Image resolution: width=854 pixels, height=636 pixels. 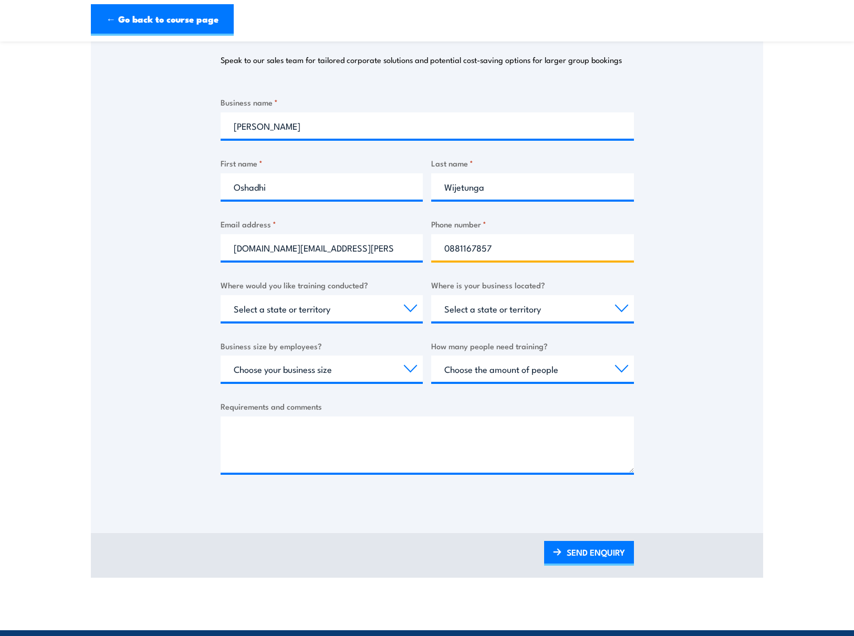 What do you see at coordinates (589, 553) in the screenshot?
I see `a: SEND ENQUIRY` at bounding box center [589, 553].